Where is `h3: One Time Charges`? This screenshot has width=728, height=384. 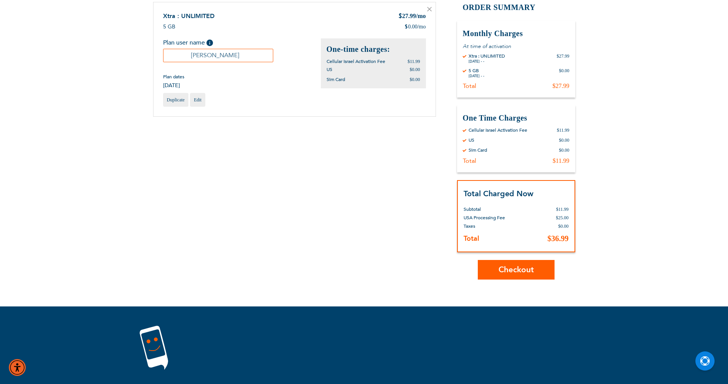
h3: One Time Charges is located at coordinates (517, 118).